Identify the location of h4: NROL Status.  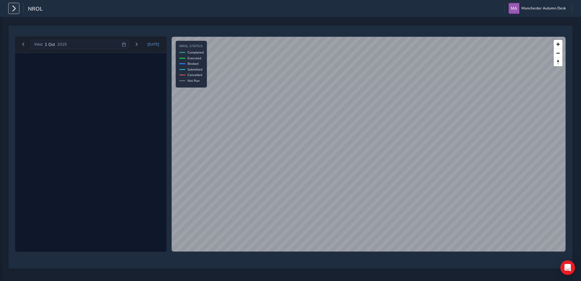
(191, 46).